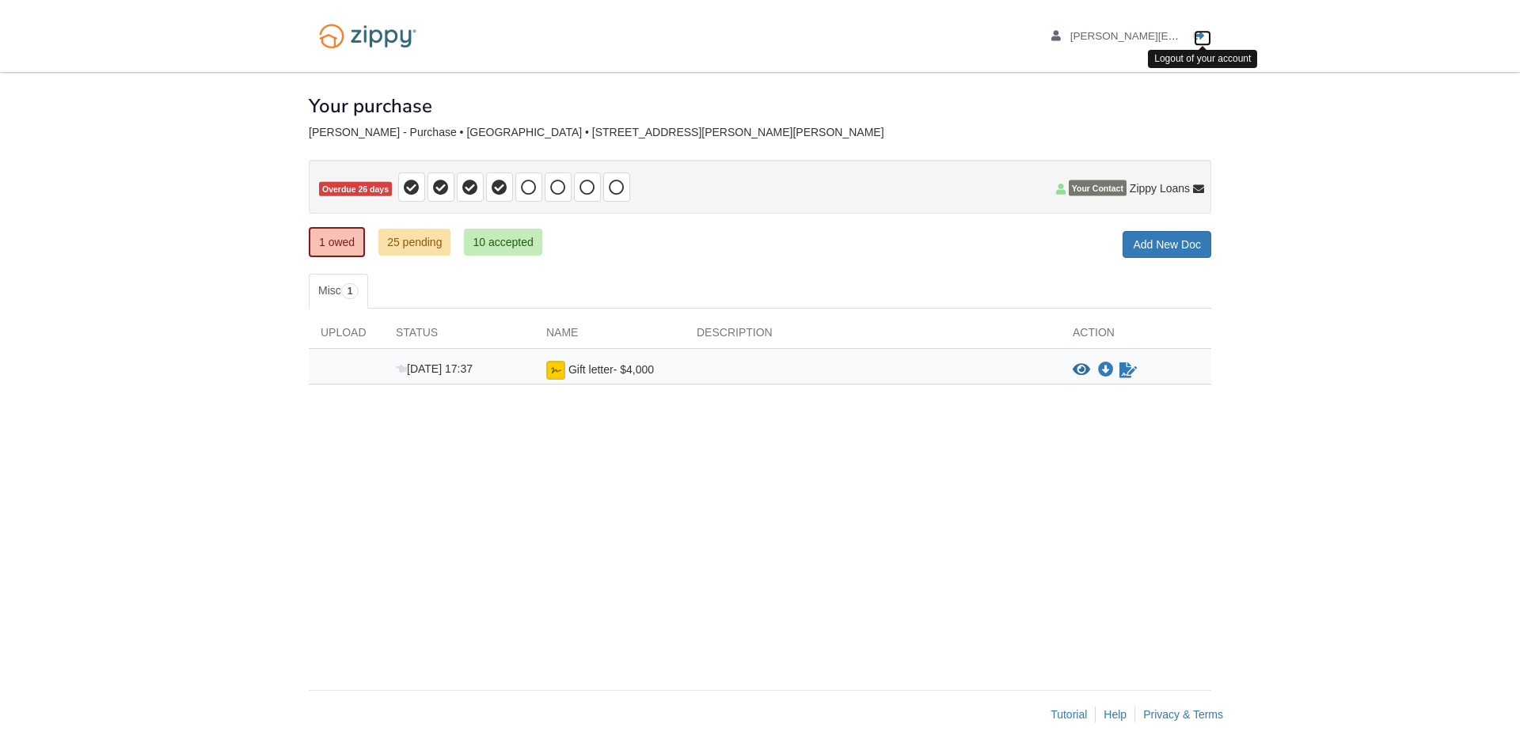  Describe the element at coordinates (503, 242) in the screenshot. I see `a: 10 accepted` at that location.